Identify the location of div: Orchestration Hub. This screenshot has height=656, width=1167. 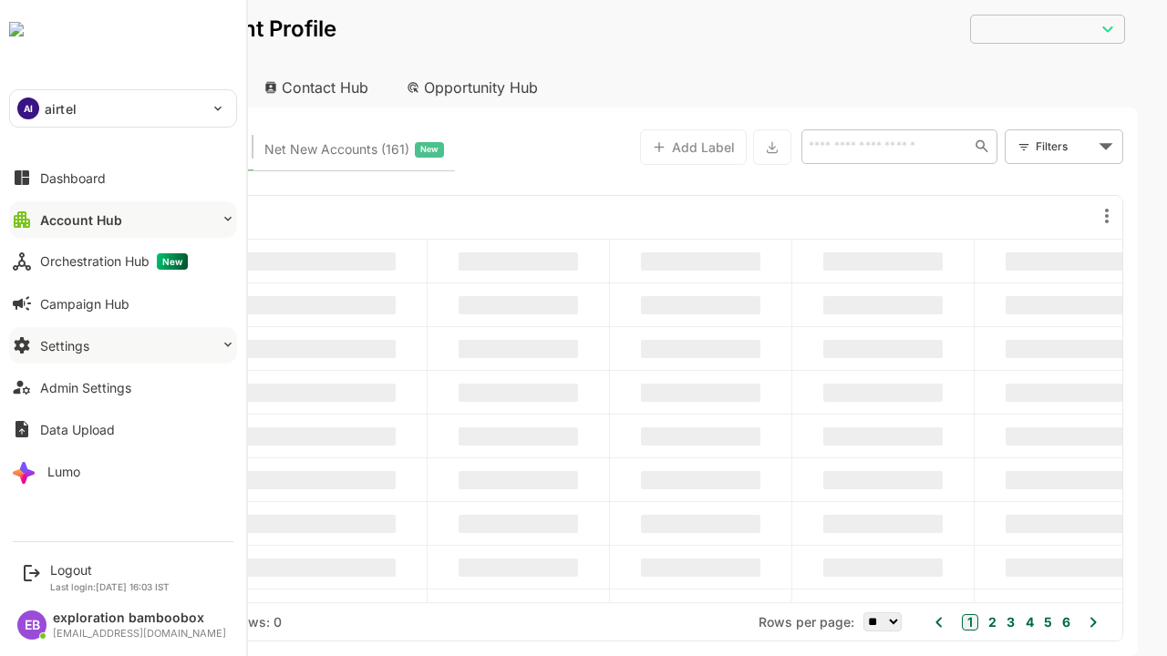
(114, 262).